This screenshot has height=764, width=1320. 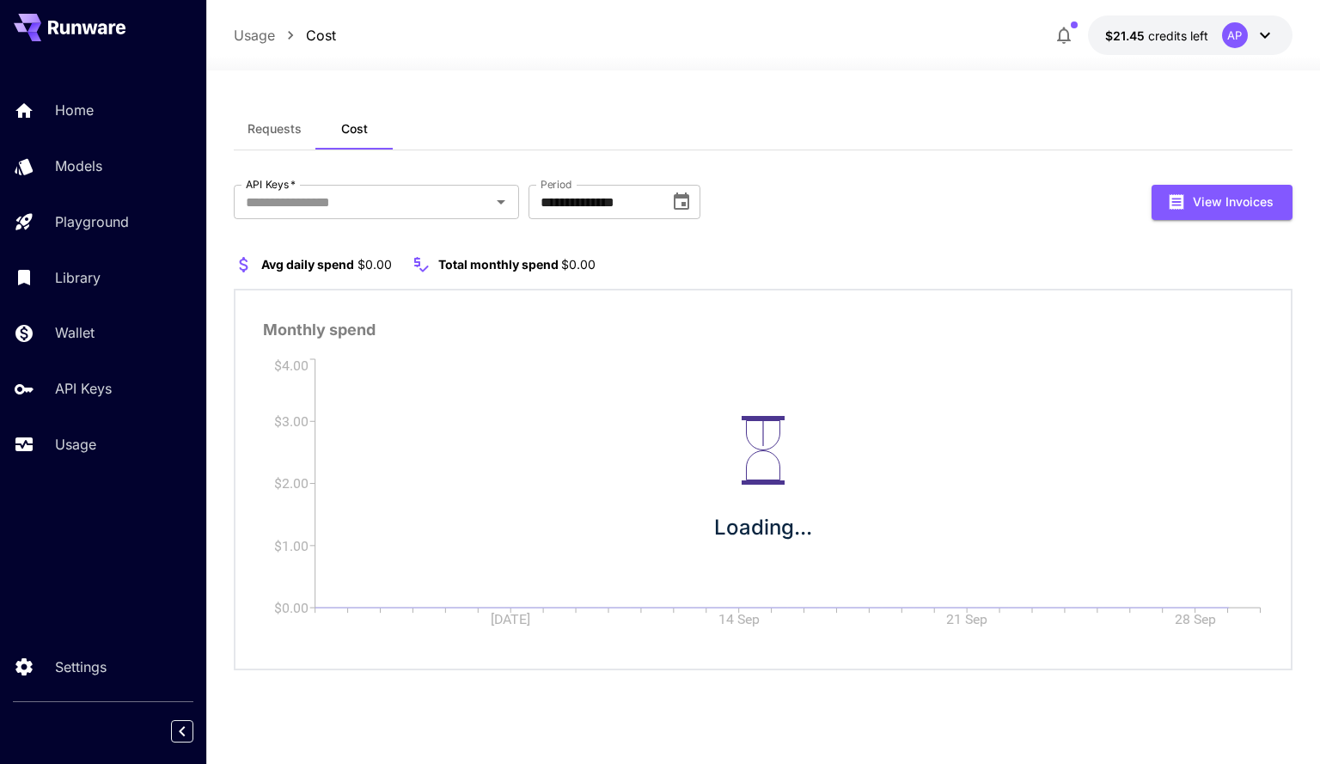 What do you see at coordinates (74, 110) in the screenshot?
I see `p: Home` at bounding box center [74, 110].